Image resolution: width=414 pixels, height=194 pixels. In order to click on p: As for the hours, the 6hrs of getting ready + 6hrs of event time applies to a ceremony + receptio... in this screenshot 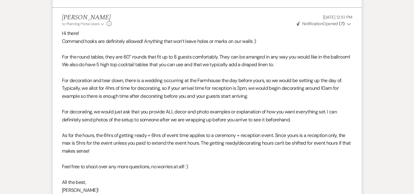, I will do `click(207, 143)`.